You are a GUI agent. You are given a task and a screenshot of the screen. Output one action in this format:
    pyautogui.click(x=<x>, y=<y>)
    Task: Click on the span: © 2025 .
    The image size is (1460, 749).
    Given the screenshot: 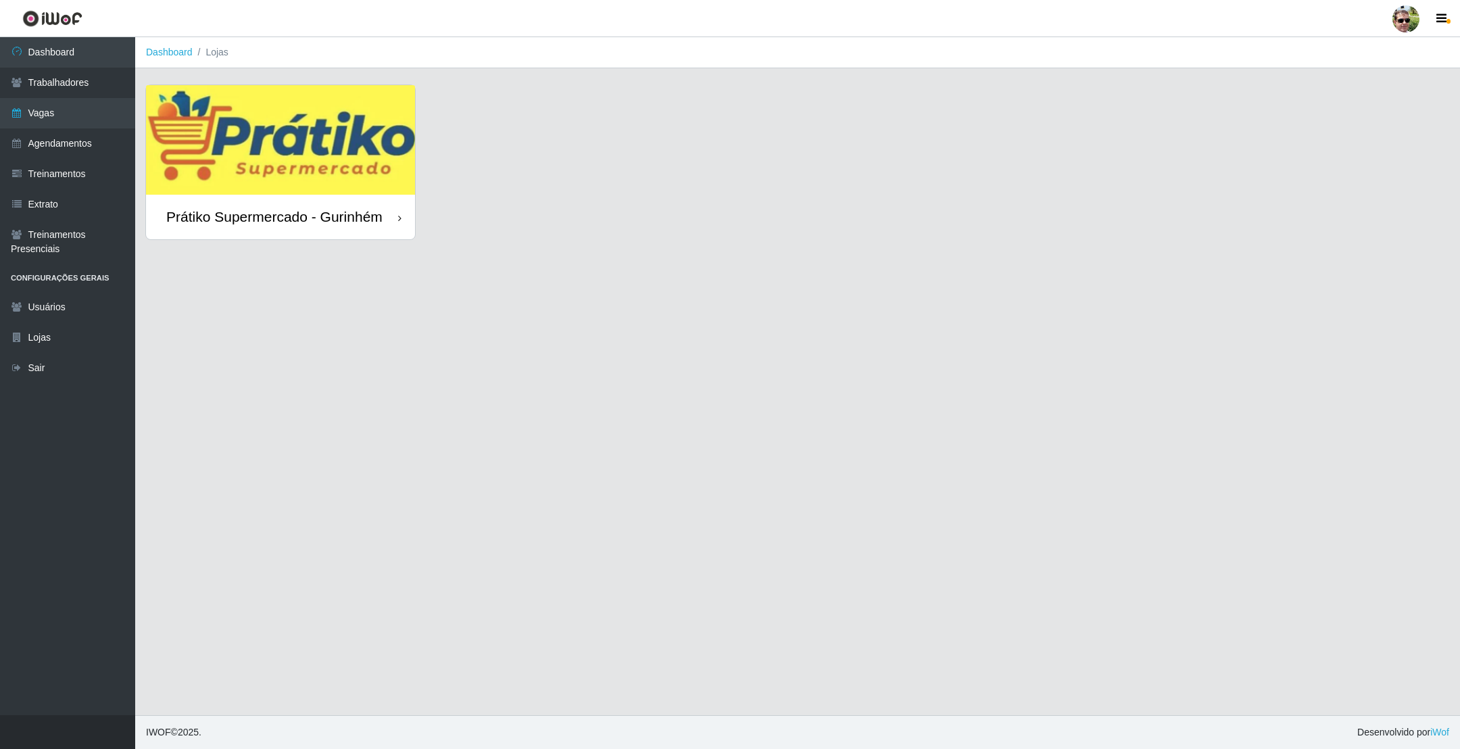 What is the action you would take?
    pyautogui.click(x=174, y=732)
    